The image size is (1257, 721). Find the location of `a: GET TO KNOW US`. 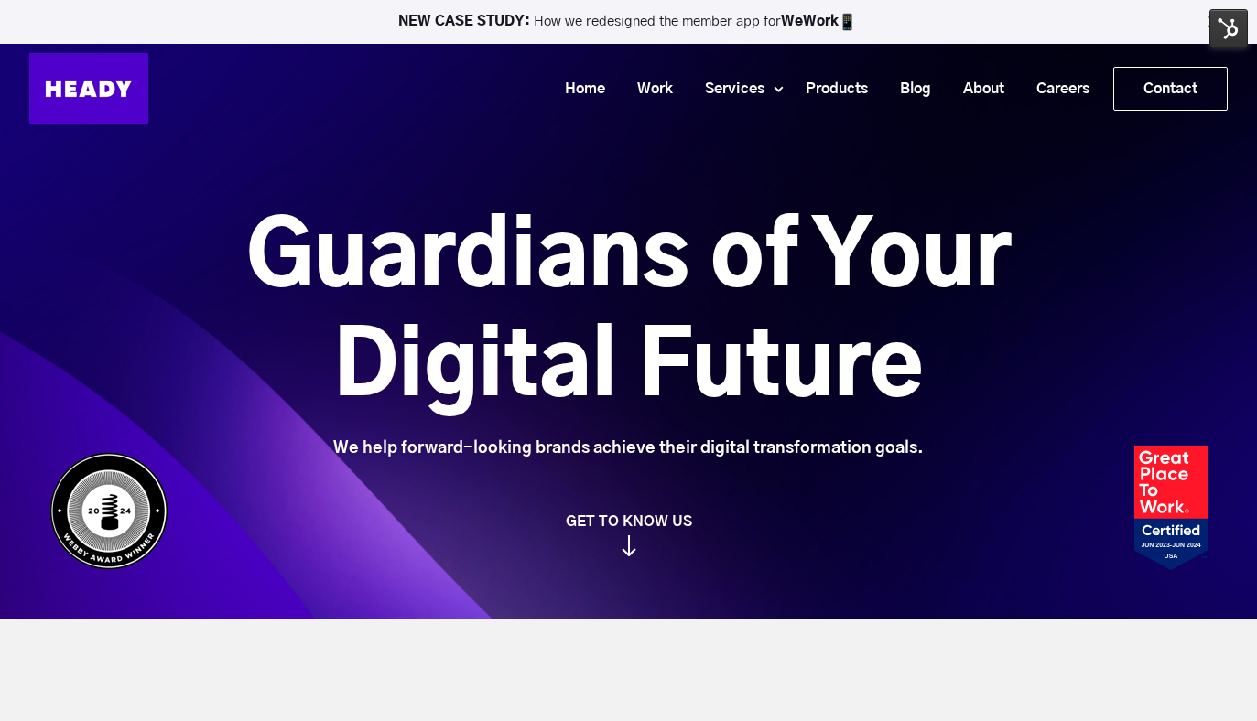

a: GET TO KNOW US is located at coordinates (628, 534).